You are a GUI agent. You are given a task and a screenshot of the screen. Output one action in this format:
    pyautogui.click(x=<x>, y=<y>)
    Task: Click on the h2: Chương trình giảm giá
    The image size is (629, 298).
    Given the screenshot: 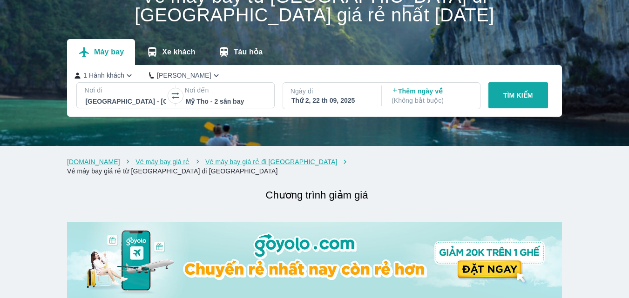 What is the action you would take?
    pyautogui.click(x=317, y=196)
    